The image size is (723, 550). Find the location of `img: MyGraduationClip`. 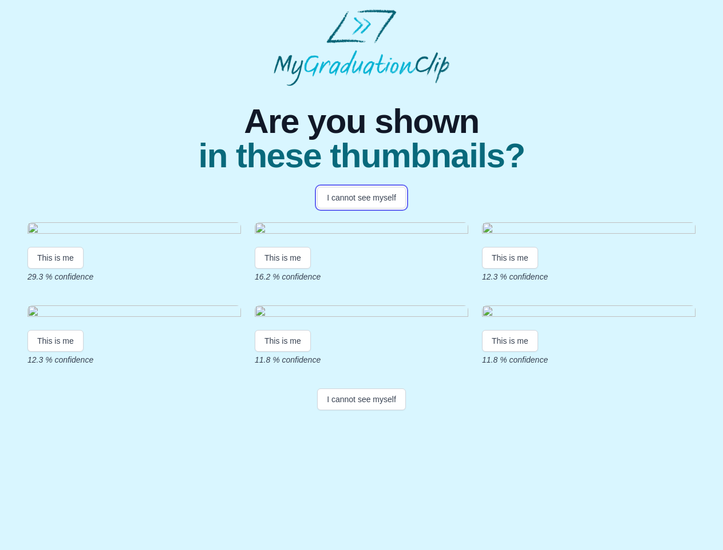

img: MyGraduationClip is located at coordinates (362, 48).